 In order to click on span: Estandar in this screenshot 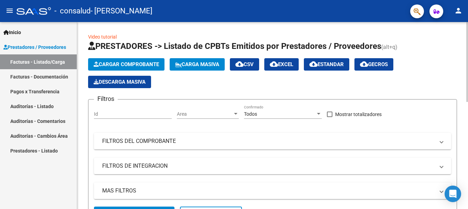, I will do `click(326, 64)`.